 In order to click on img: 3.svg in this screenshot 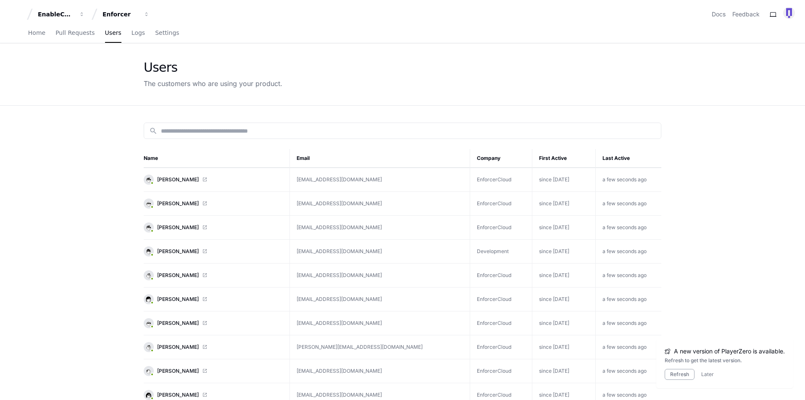, I will do `click(148, 395)`.